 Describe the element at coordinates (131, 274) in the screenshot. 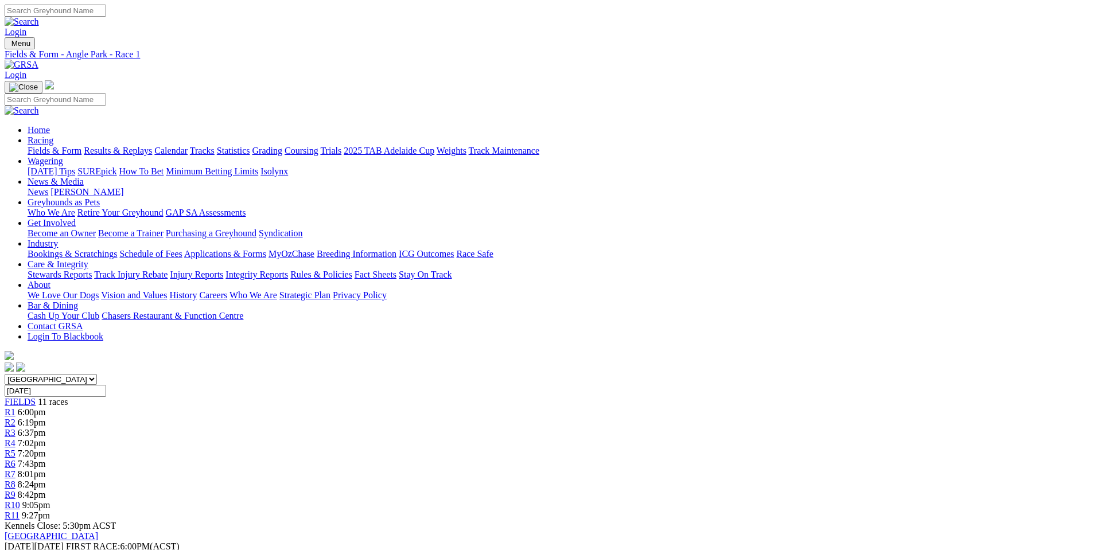

I see `a: Track Injury Rebate` at that location.